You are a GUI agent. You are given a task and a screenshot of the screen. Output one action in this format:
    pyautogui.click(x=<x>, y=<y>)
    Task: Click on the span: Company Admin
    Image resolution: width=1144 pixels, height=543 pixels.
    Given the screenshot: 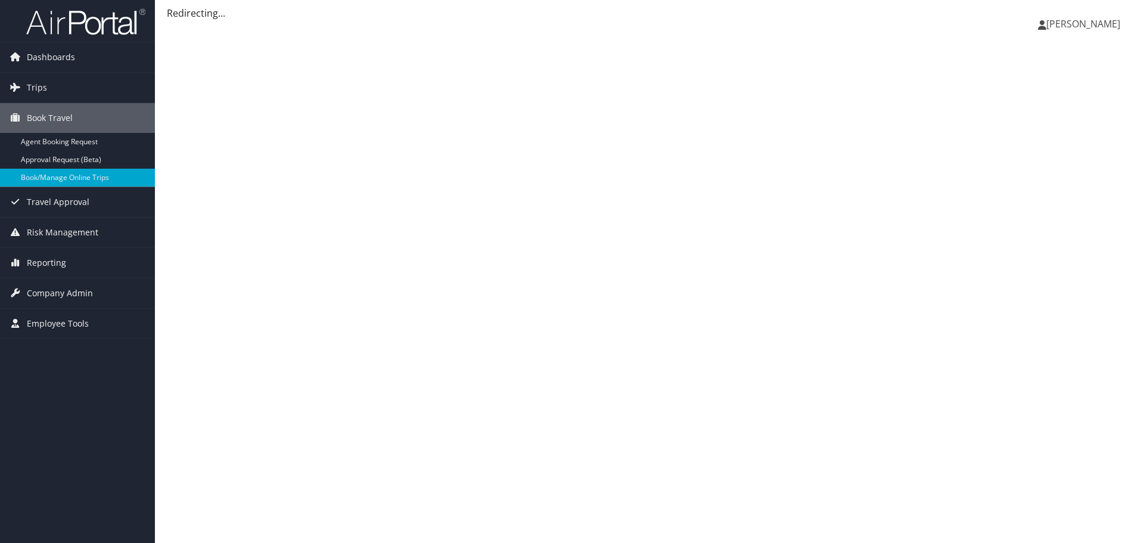 What is the action you would take?
    pyautogui.click(x=60, y=293)
    